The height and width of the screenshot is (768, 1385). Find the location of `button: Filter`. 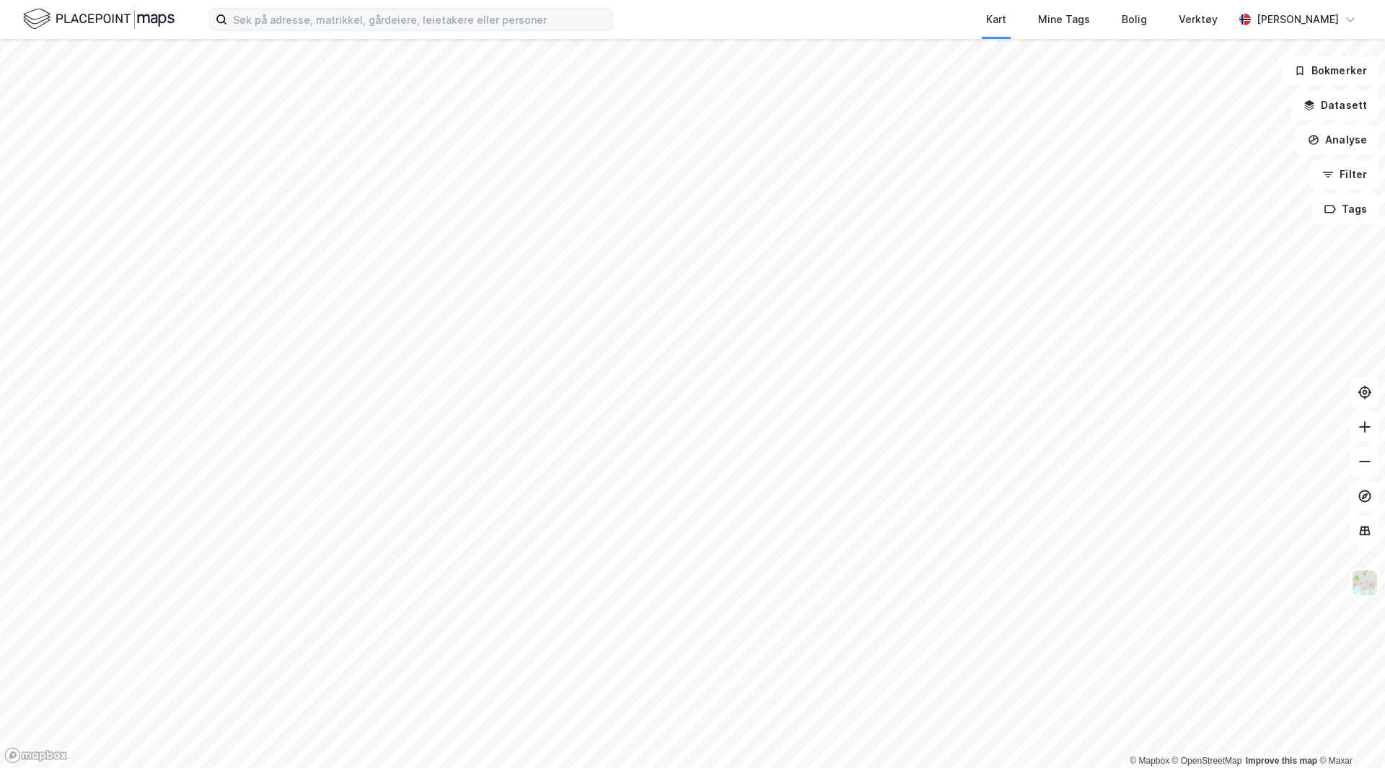

button: Filter is located at coordinates (1344, 175).